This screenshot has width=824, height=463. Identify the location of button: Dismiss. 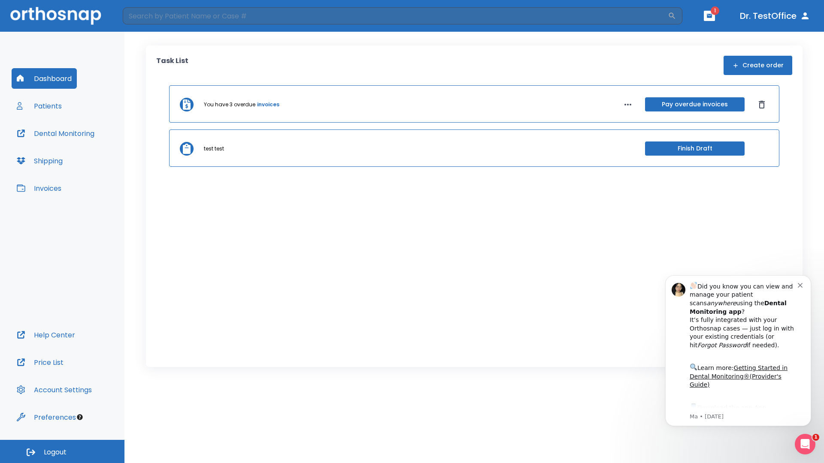
(762, 105).